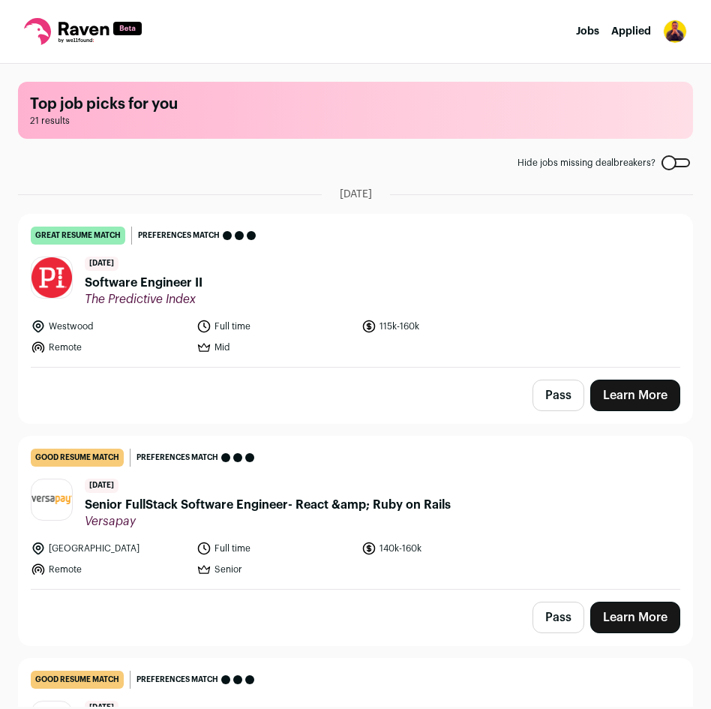 This screenshot has height=709, width=711. What do you see at coordinates (78, 236) in the screenshot?
I see `div: great resume match` at bounding box center [78, 236].